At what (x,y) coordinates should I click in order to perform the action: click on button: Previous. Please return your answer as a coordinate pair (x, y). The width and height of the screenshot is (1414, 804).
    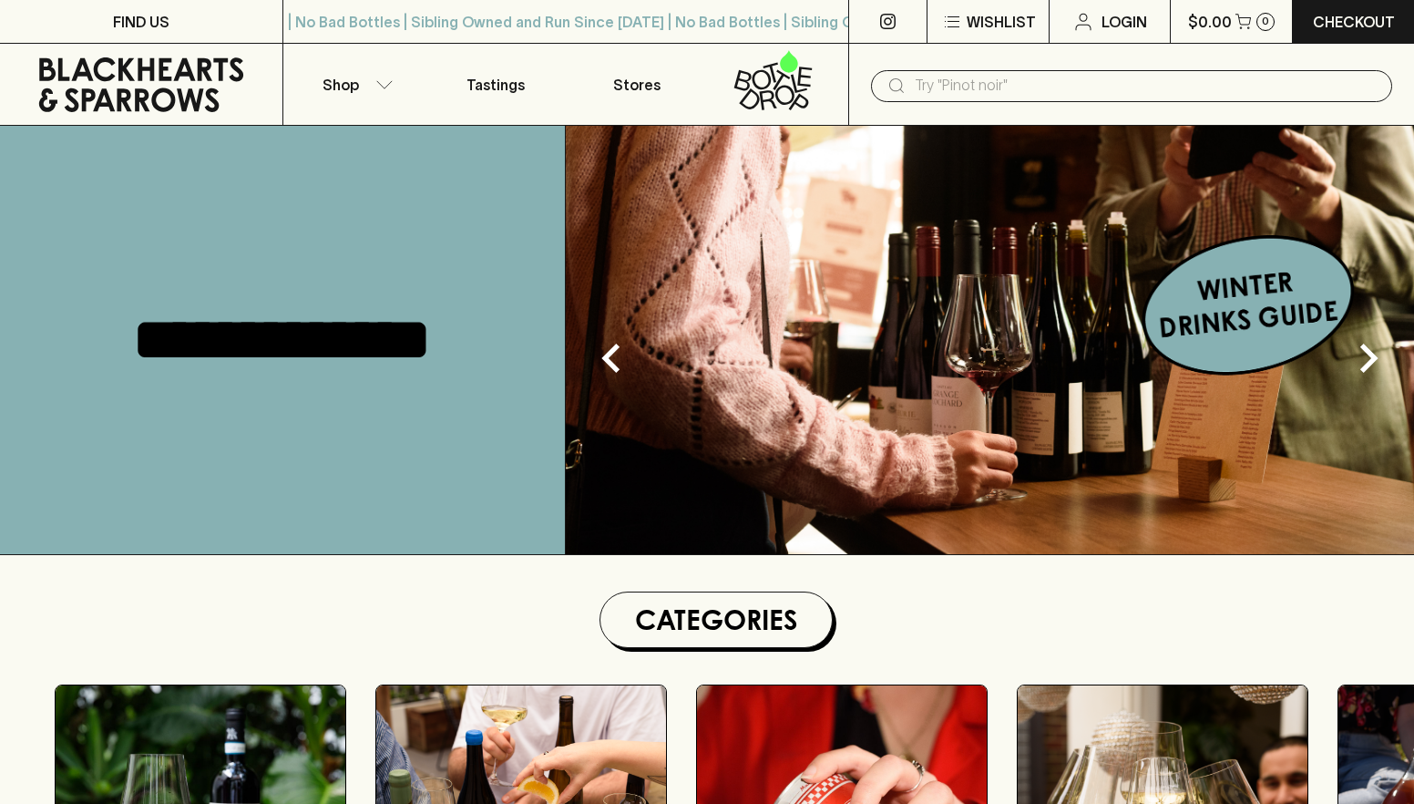
    Looking at the image, I should click on (612, 358).